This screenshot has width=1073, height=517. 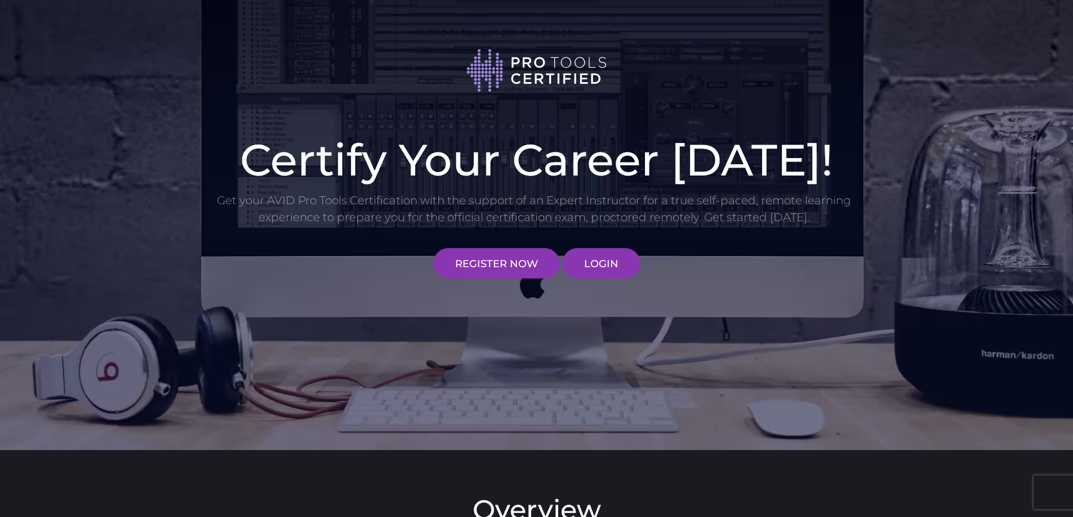 What do you see at coordinates (534, 209) in the screenshot?
I see `p: Get your AVID Pro Tools Certification with the support of an Expert Instructor for a true self-pa...` at bounding box center [534, 209].